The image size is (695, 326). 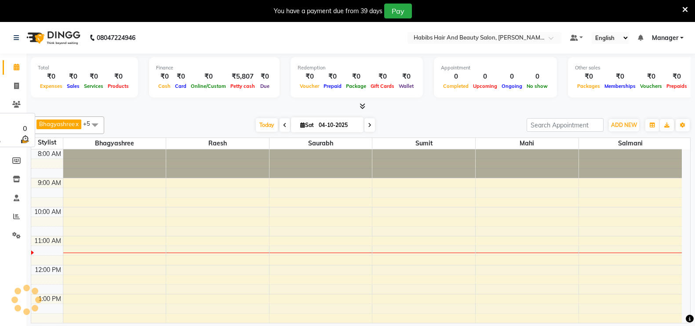 What do you see at coordinates (338, 125) in the screenshot?
I see `input: 2025-10-04` at bounding box center [338, 125].